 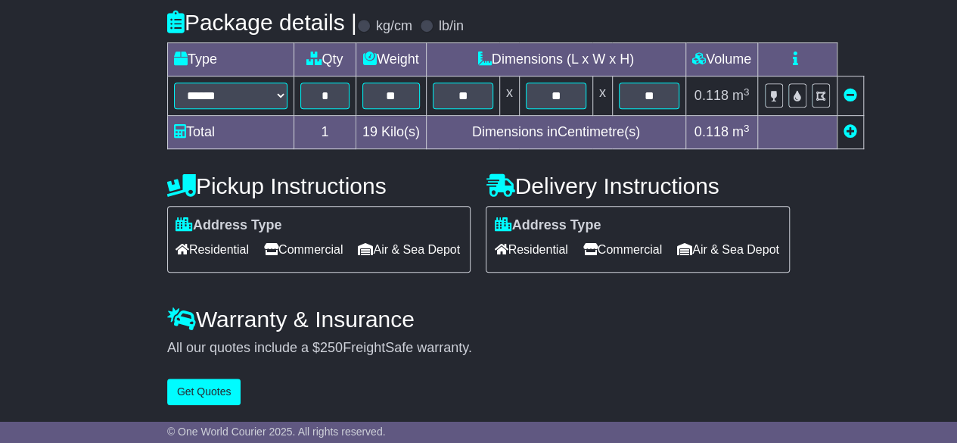 I want to click on label: kg/cm, so click(x=394, y=26).